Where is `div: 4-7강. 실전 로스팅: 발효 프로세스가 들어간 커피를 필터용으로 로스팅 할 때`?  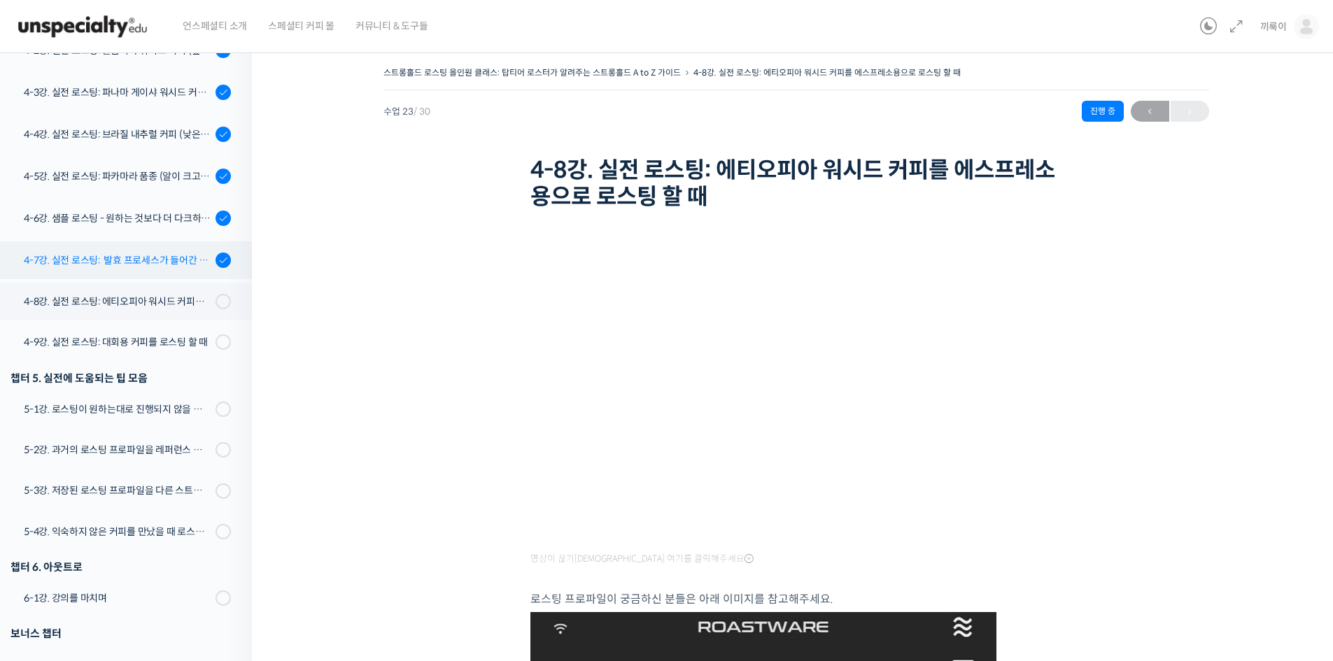
div: 4-7강. 실전 로스팅: 발효 프로세스가 들어간 커피를 필터용으로 로스팅 할 때 is located at coordinates (118, 260).